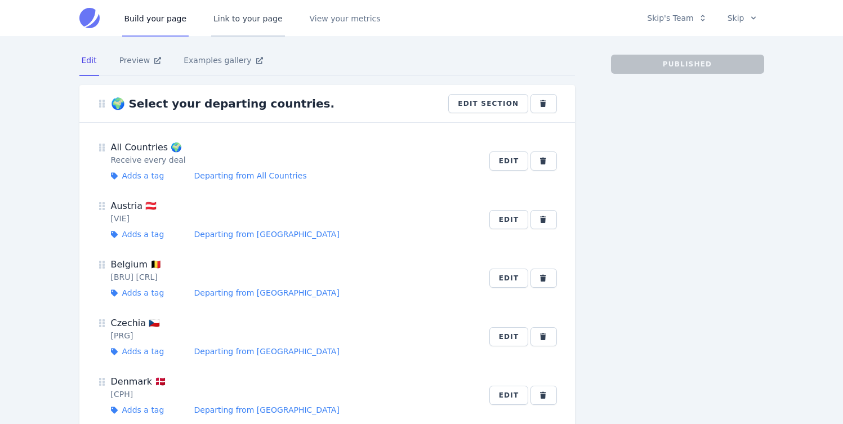  I want to click on div: Receive every deal, so click(293, 160).